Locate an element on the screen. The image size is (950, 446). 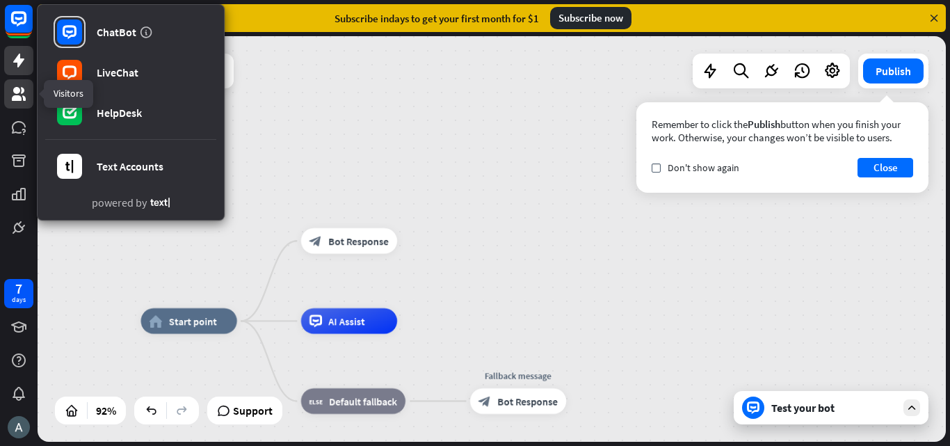
i: home_2 is located at coordinates (156, 321).